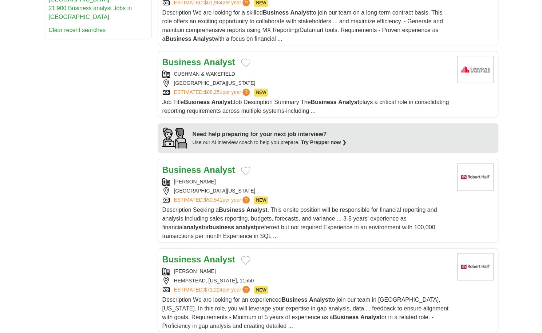 The height and width of the screenshot is (333, 542). I want to click on span: $50,541, so click(213, 200).